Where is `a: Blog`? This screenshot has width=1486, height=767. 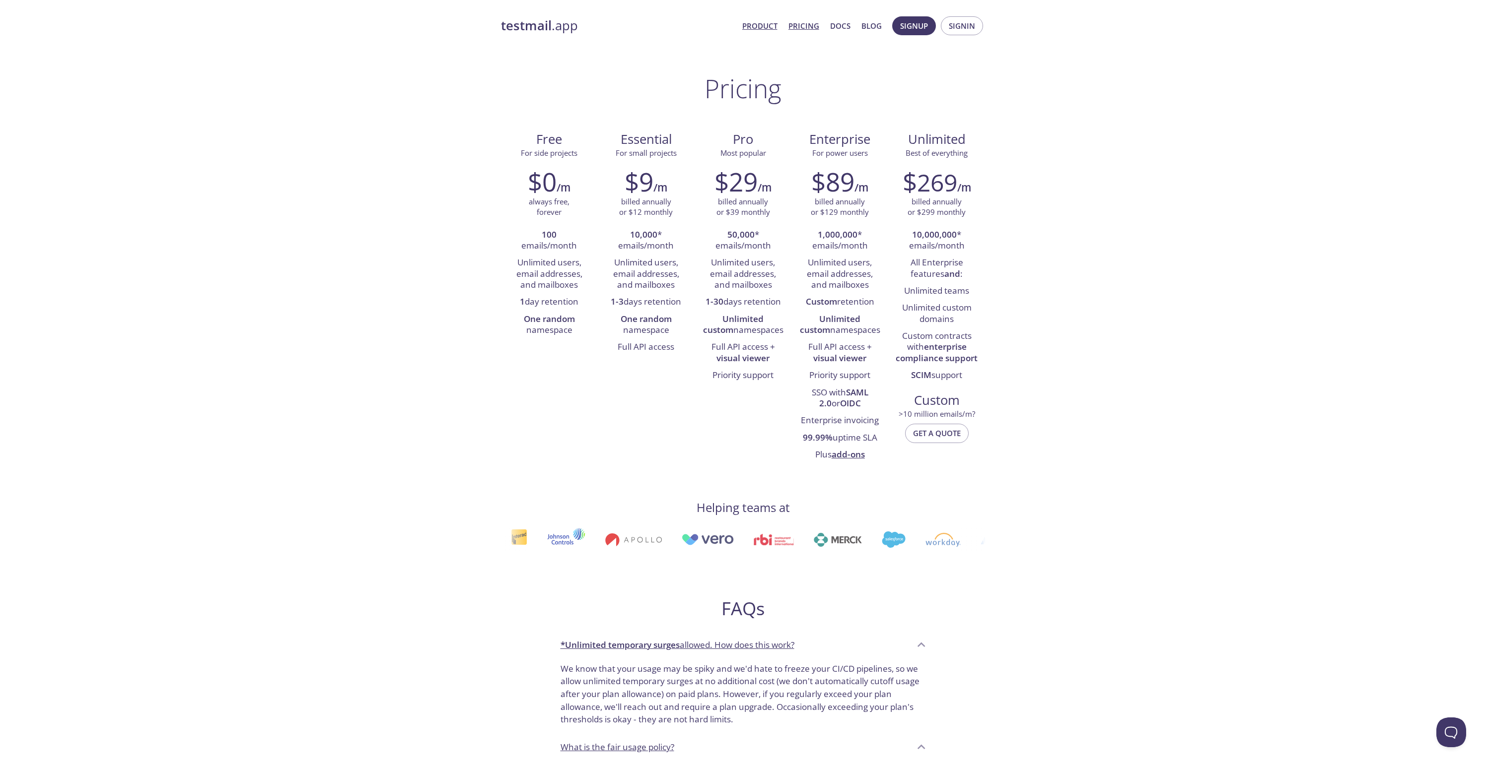 a: Blog is located at coordinates (871, 26).